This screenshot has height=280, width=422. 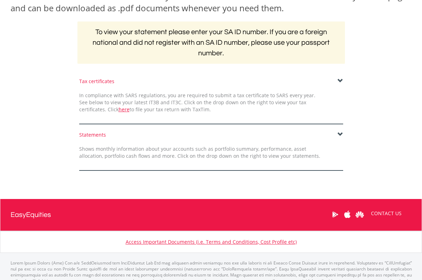 I want to click on div: Shows monthly information about your accounts such as portfolio summary, performance, asset alloc..., so click(x=200, y=152).